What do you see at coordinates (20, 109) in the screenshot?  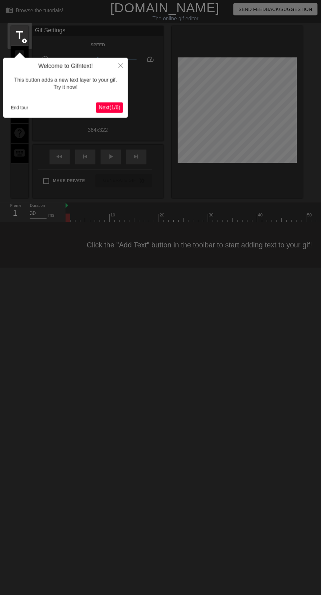 I see `button: End tour` at bounding box center [20, 109].